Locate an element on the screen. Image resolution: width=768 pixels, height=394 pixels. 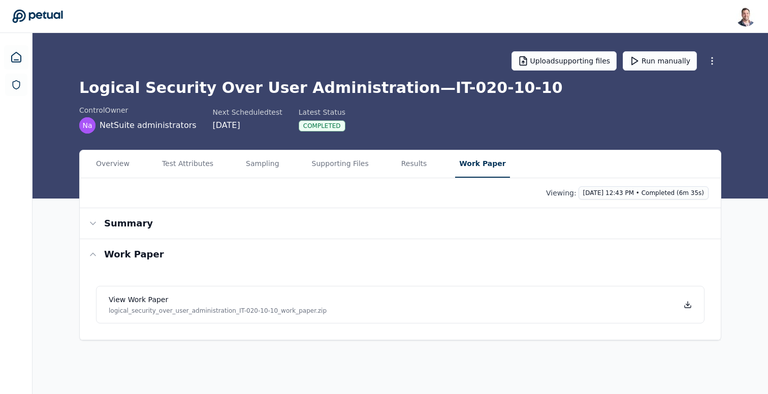
button: Summary is located at coordinates (400, 224).